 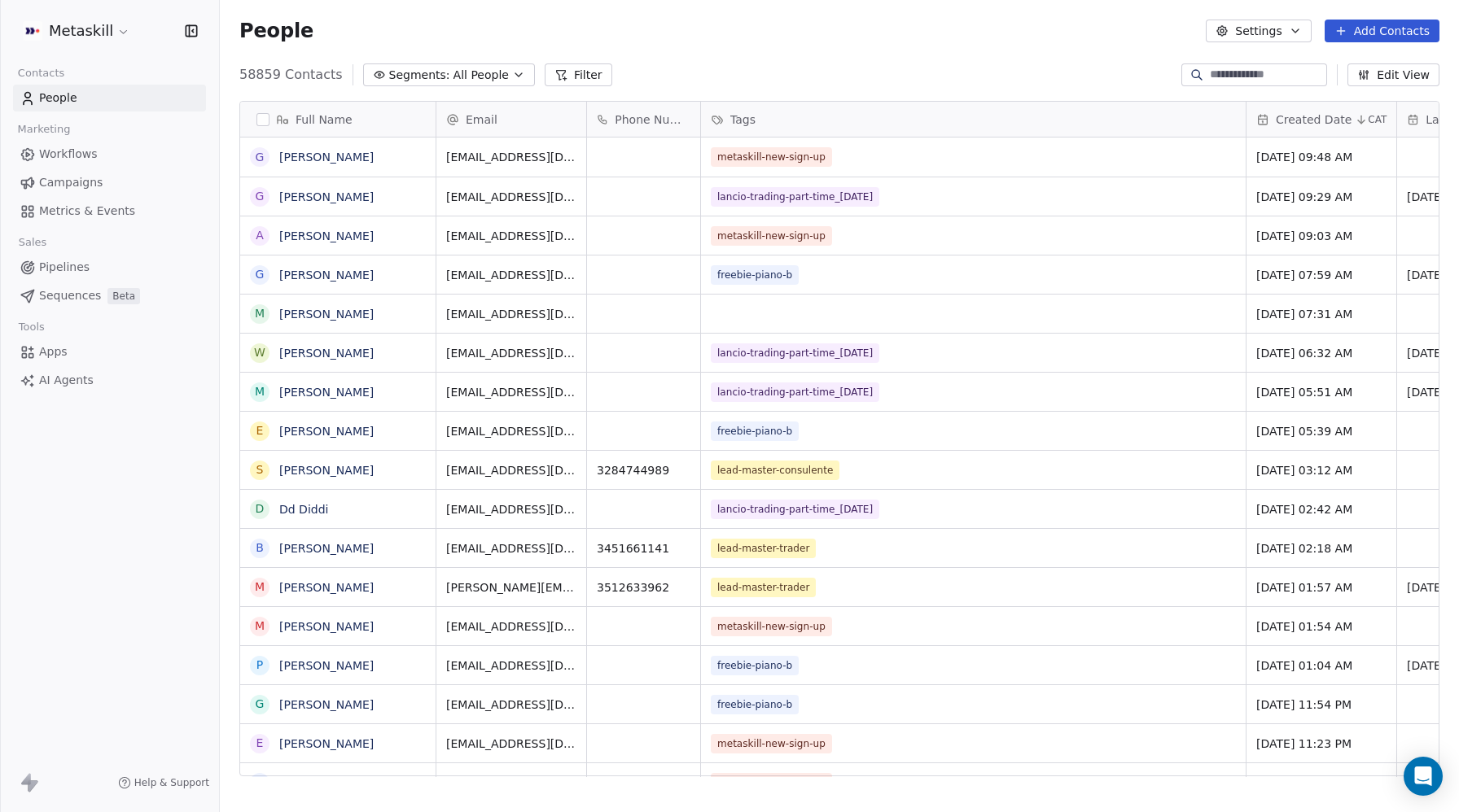 I want to click on a: SequencesBeta, so click(x=109, y=296).